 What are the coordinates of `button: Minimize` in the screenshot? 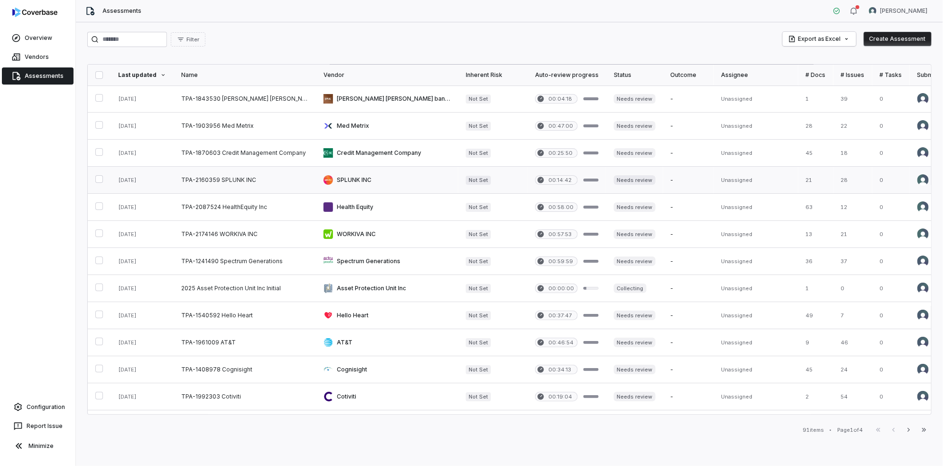 It's located at (37, 446).